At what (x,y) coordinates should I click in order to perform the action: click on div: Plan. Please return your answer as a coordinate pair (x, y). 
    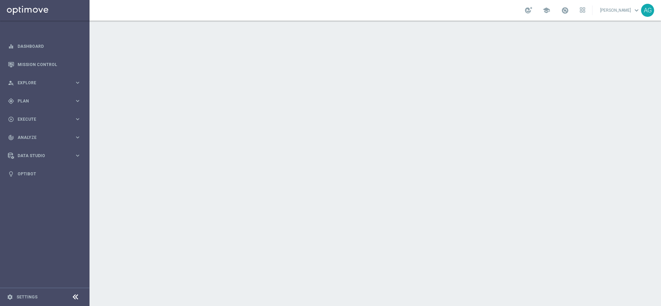
    Looking at the image, I should click on (41, 101).